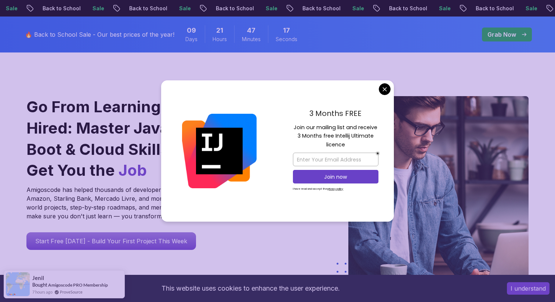 The width and height of the screenshot is (555, 302). I want to click on p: Amigoscode has helped thousands of developers land roles at Amazon, Starling Bank, Mercado Livre,..., so click(115, 203).